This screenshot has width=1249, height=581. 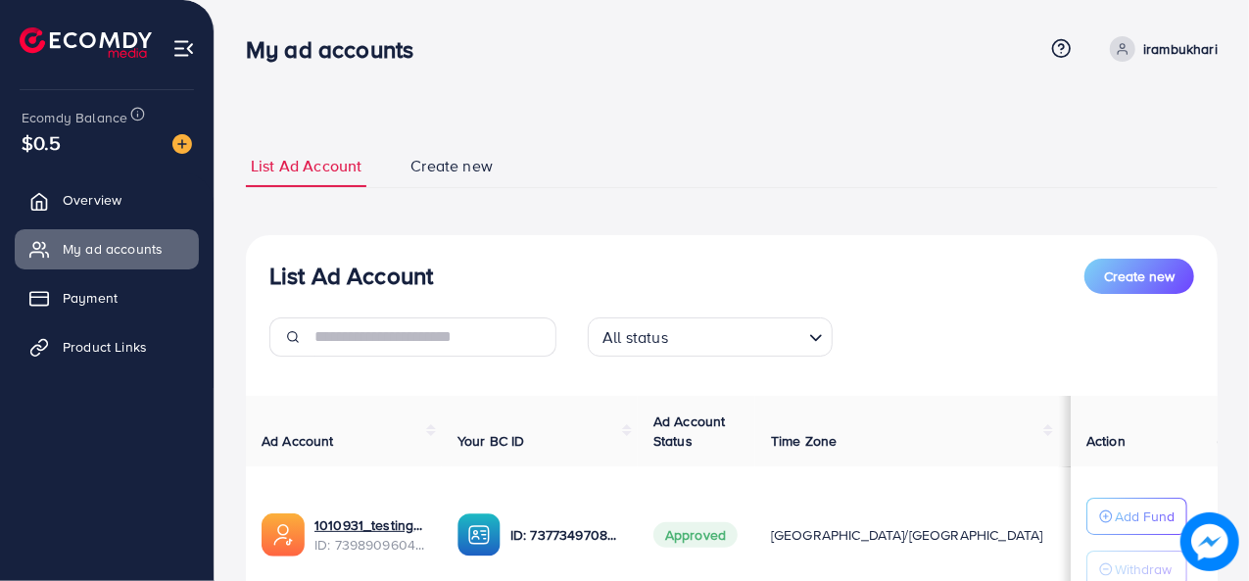 I want to click on span: All status, so click(x=635, y=337).